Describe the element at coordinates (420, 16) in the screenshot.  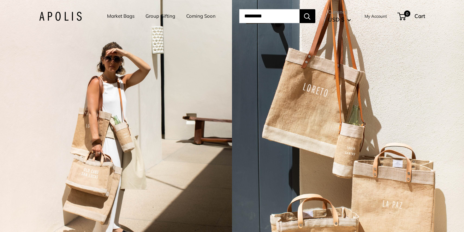
I see `span: Cart` at that location.